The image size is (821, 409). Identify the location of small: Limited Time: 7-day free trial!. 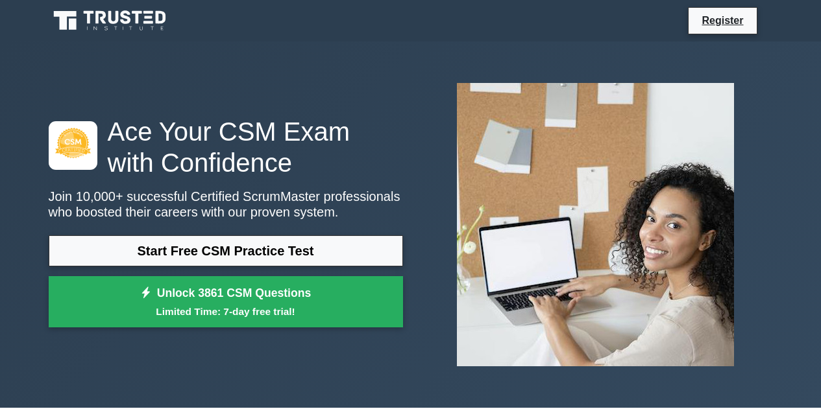
(226, 311).